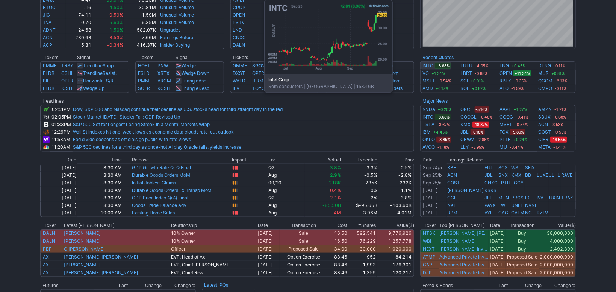 Image resolution: width=616 pixels, height=292 pixels. I want to click on a: SCS, so click(503, 167).